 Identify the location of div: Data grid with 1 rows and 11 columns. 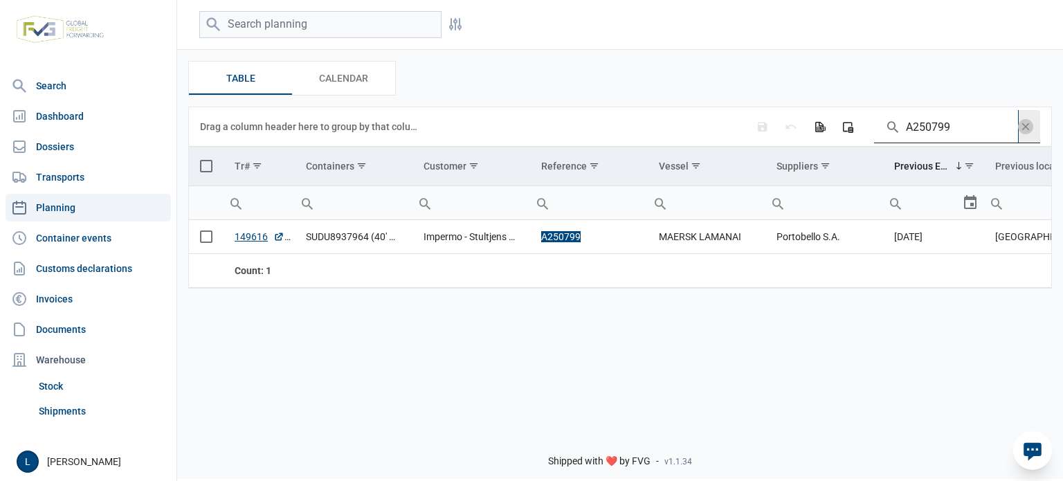
(620, 197).